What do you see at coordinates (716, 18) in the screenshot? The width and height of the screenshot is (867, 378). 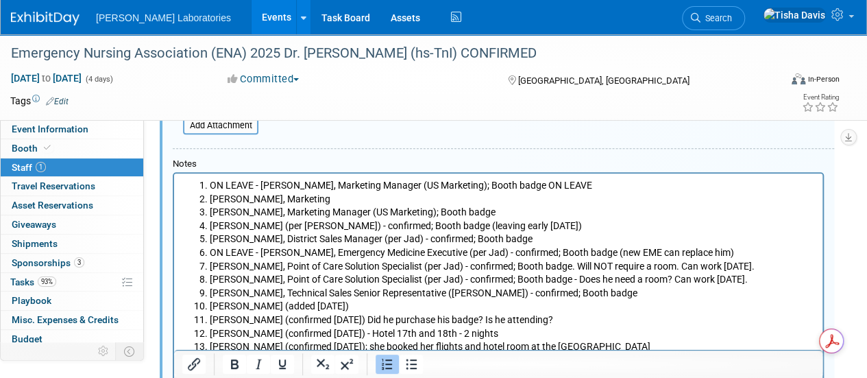 I see `span: Search` at bounding box center [716, 18].